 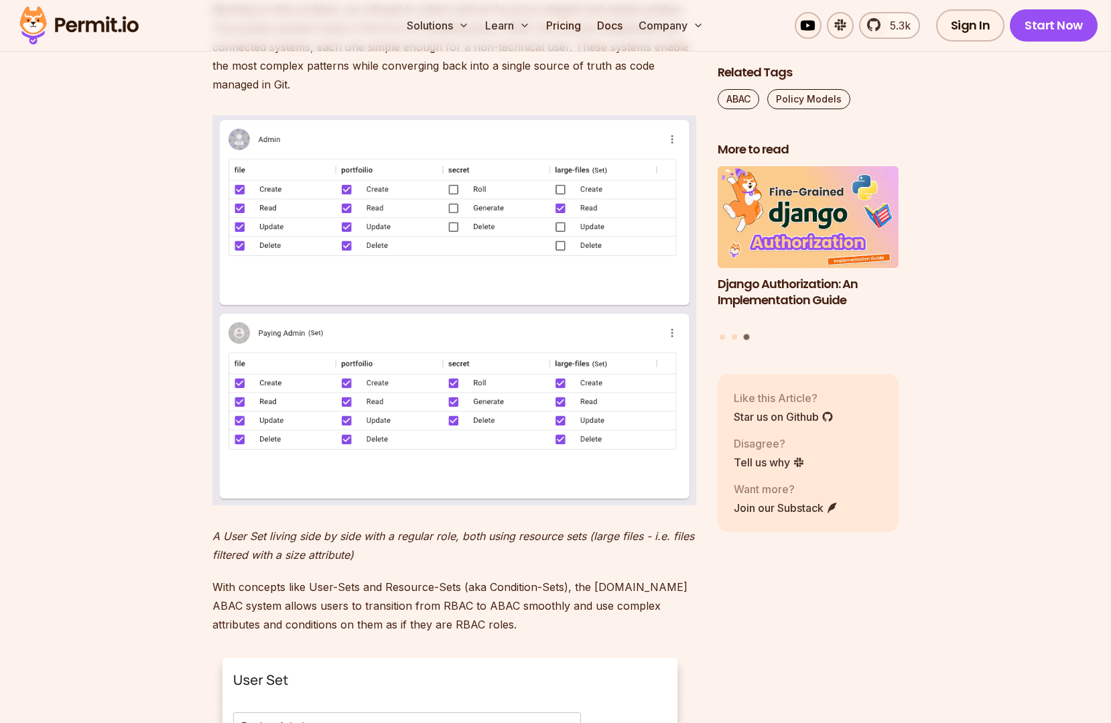 I want to click on p: Like this Article?, so click(x=783, y=397).